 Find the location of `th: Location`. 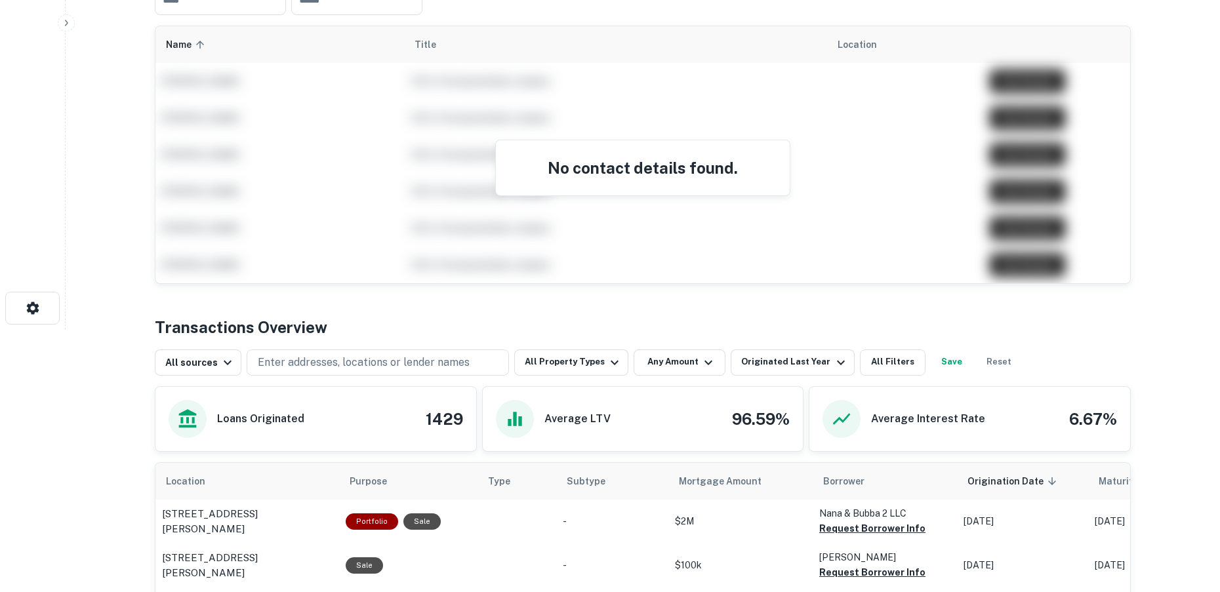

th: Location is located at coordinates (247, 481).